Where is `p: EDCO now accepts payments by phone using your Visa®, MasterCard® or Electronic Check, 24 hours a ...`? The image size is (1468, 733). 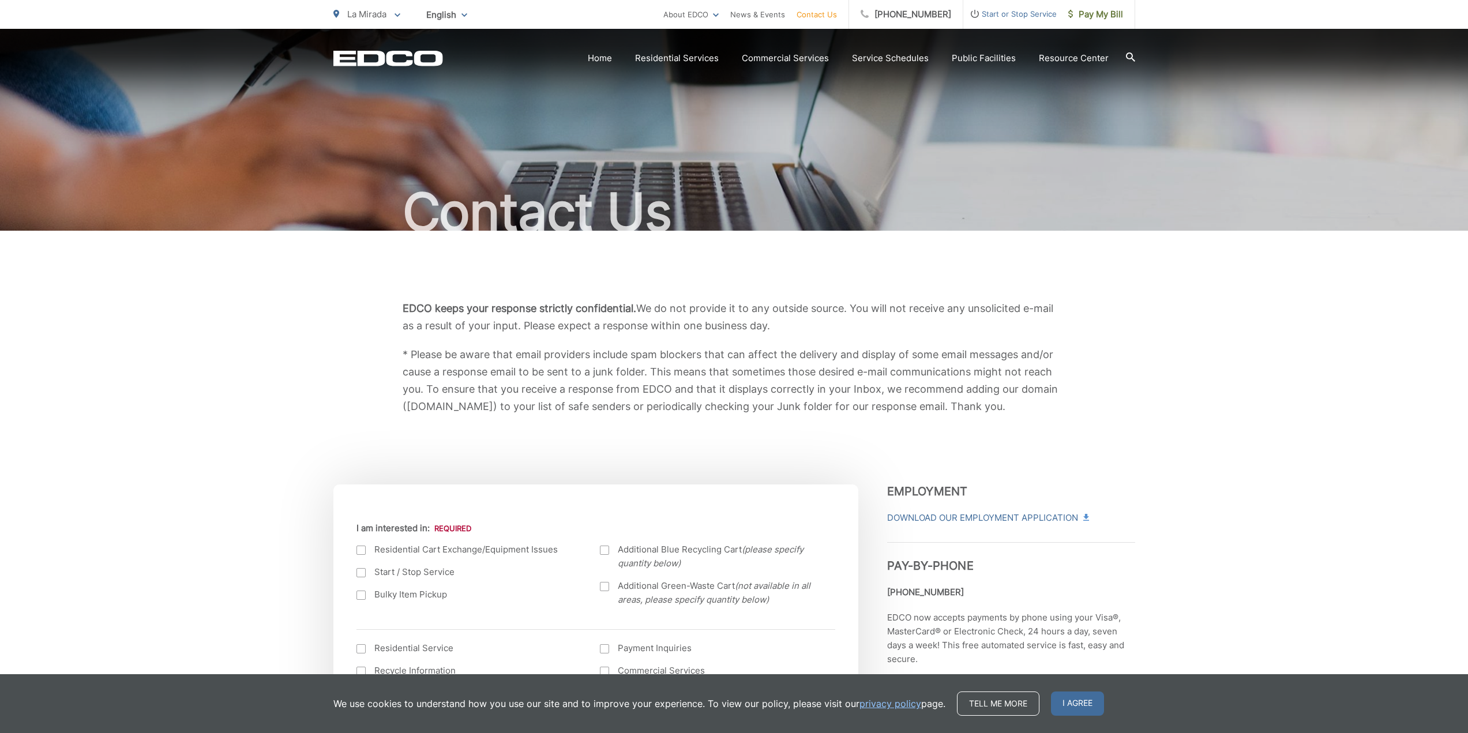 p: EDCO now accepts payments by phone using your Visa®, MasterCard® or Electronic Check, 24 hours a ... is located at coordinates (1011, 639).